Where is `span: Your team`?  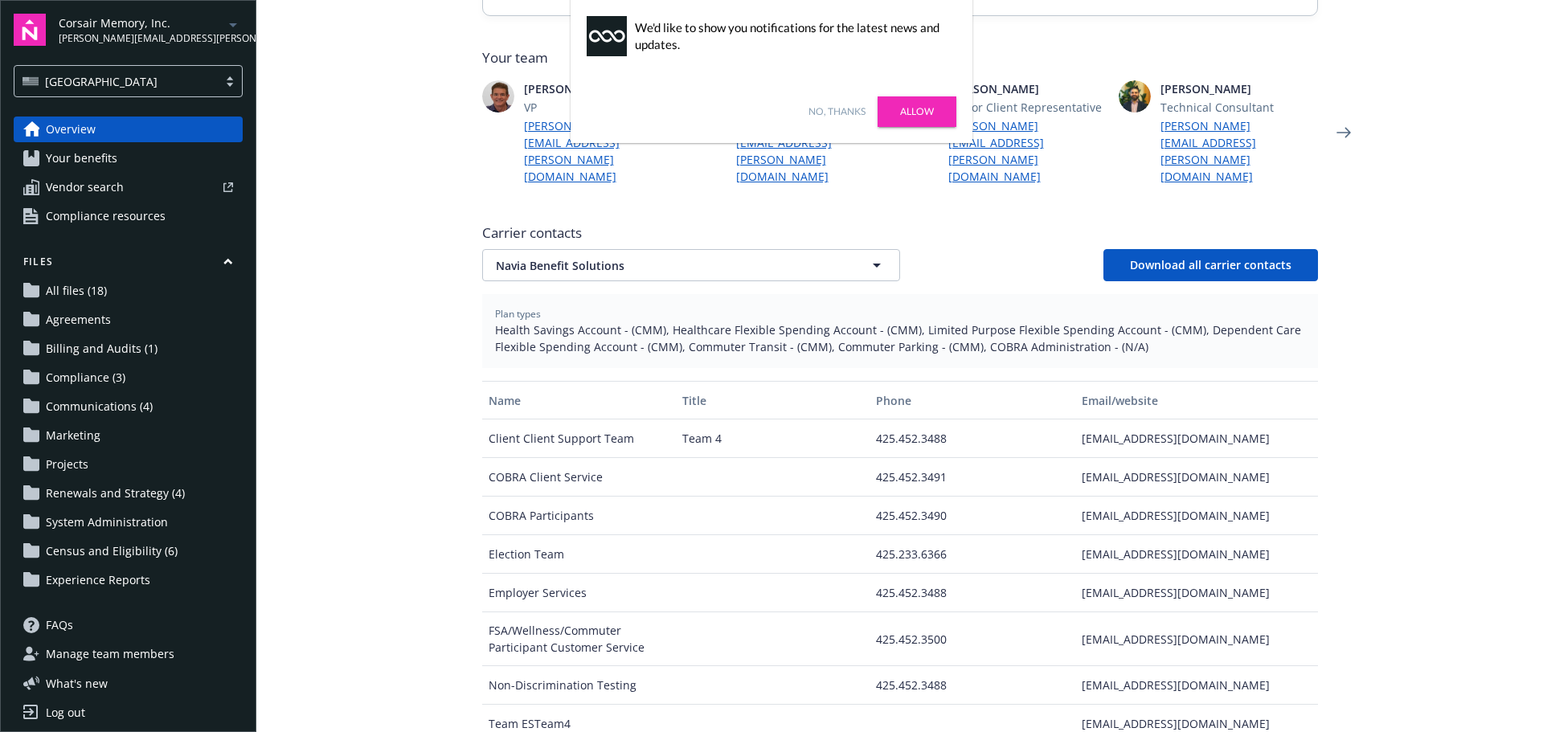 span: Your team is located at coordinates (900, 58).